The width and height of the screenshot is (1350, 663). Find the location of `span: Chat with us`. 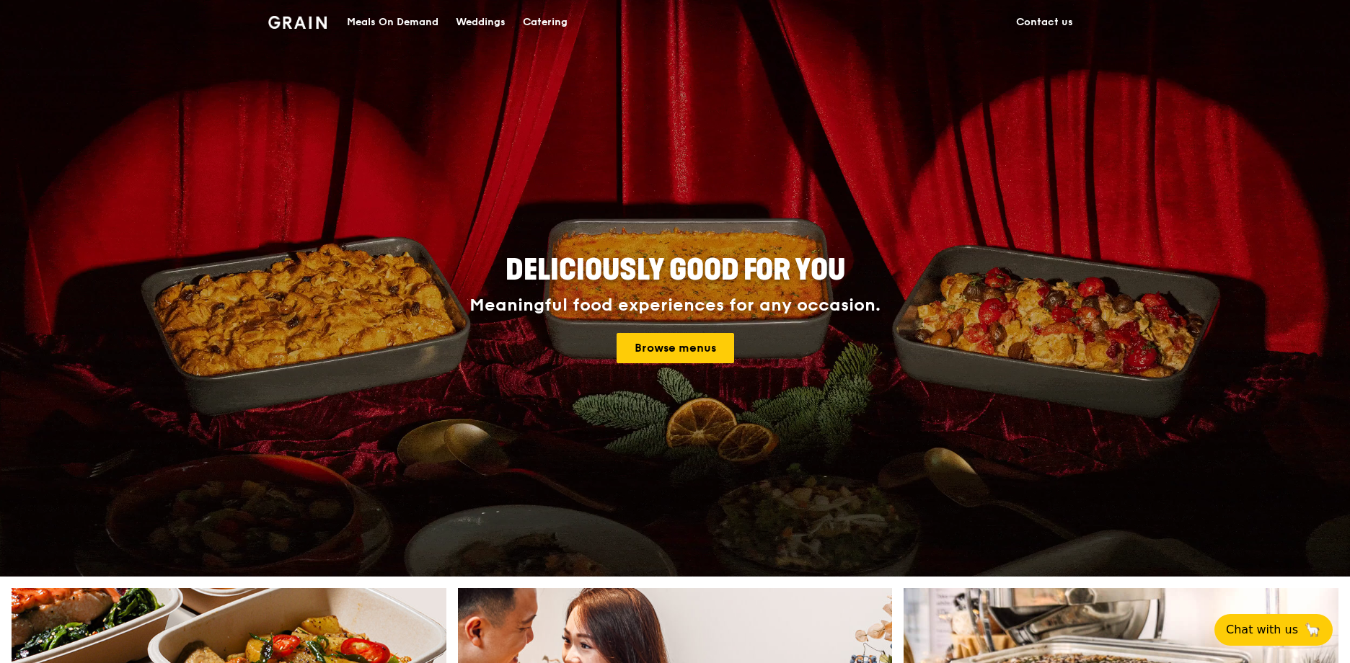

span: Chat with us is located at coordinates (1262, 630).